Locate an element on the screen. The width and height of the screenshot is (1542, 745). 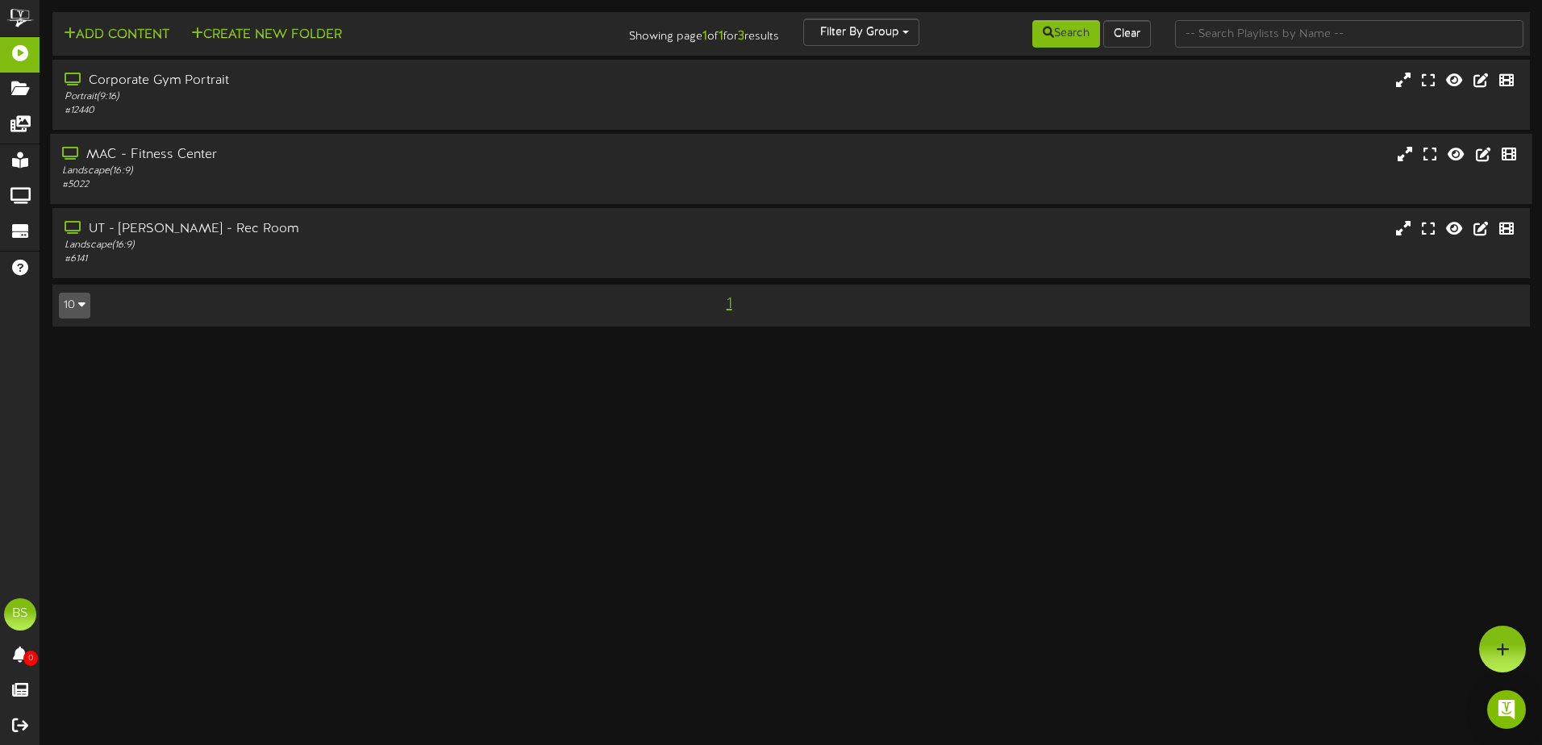
span: 0 is located at coordinates (31, 658).